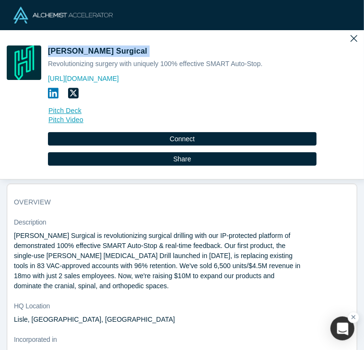 The image size is (364, 350). What do you see at coordinates (63, 15) in the screenshot?
I see `img: Alchemist Logo` at bounding box center [63, 15].